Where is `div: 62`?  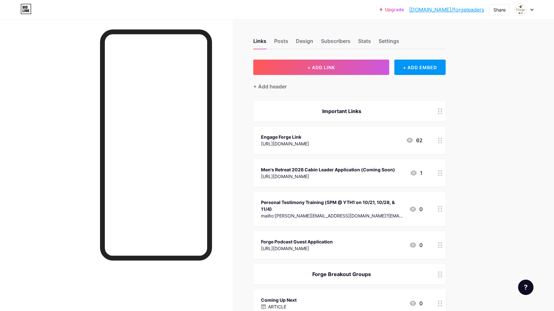
div: 62 is located at coordinates (414, 140).